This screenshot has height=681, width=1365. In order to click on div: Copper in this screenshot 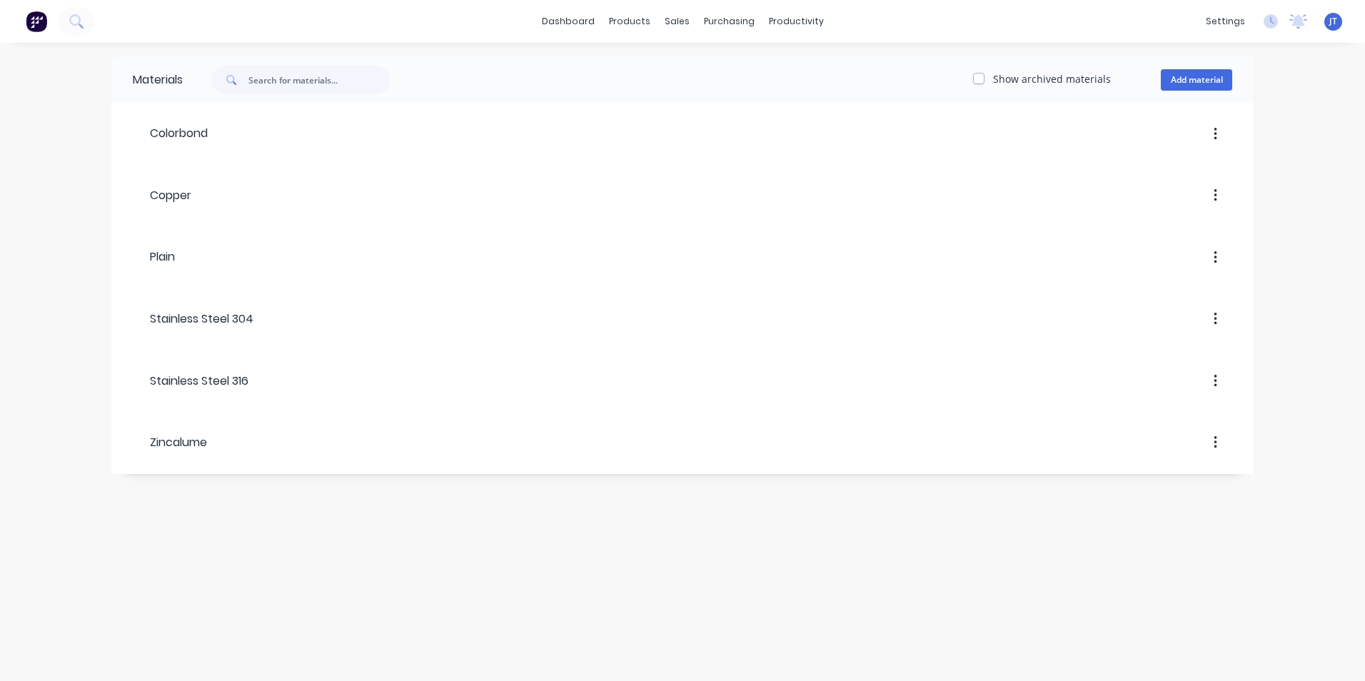, I will do `click(162, 196)`.